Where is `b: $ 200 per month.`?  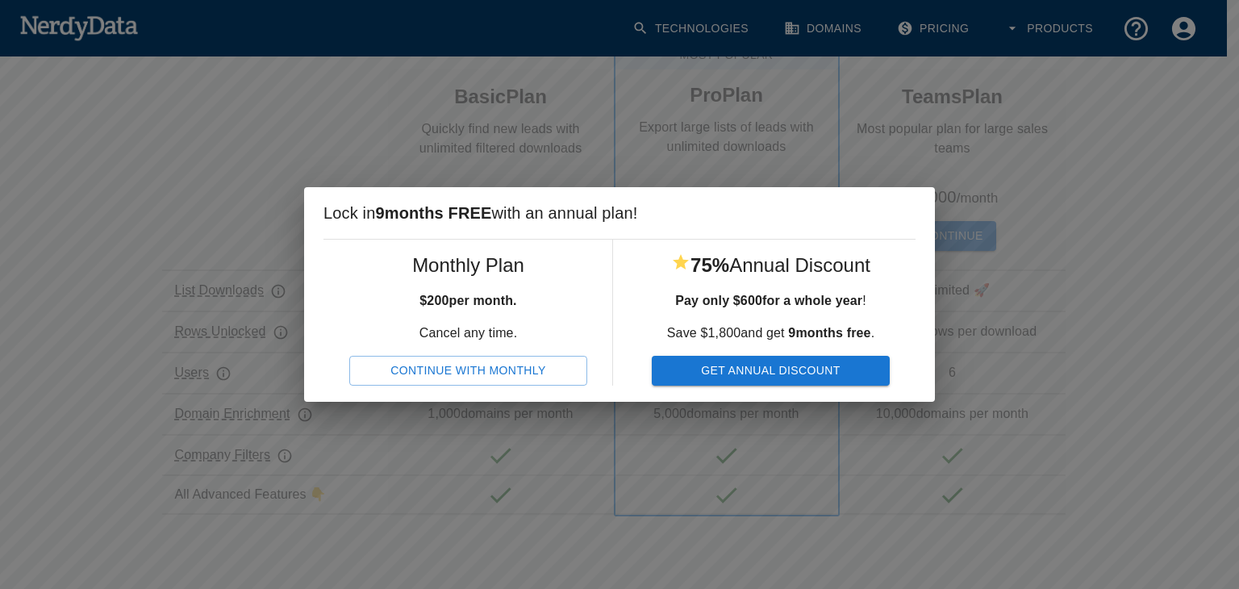
b: $ 200 per month. is located at coordinates (468, 300).